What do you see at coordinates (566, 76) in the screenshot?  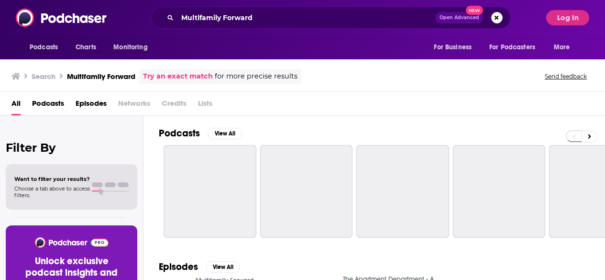 I see `button: Send feedback` at bounding box center [566, 76].